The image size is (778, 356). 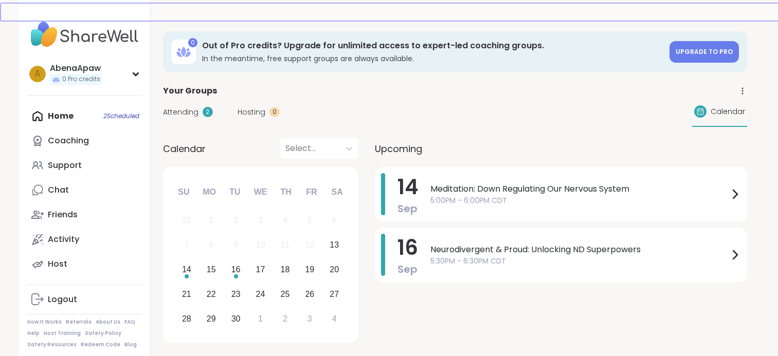 What do you see at coordinates (310, 294) in the screenshot?
I see `div: Choose Friday, September 26th, 2025` at bounding box center [310, 294].